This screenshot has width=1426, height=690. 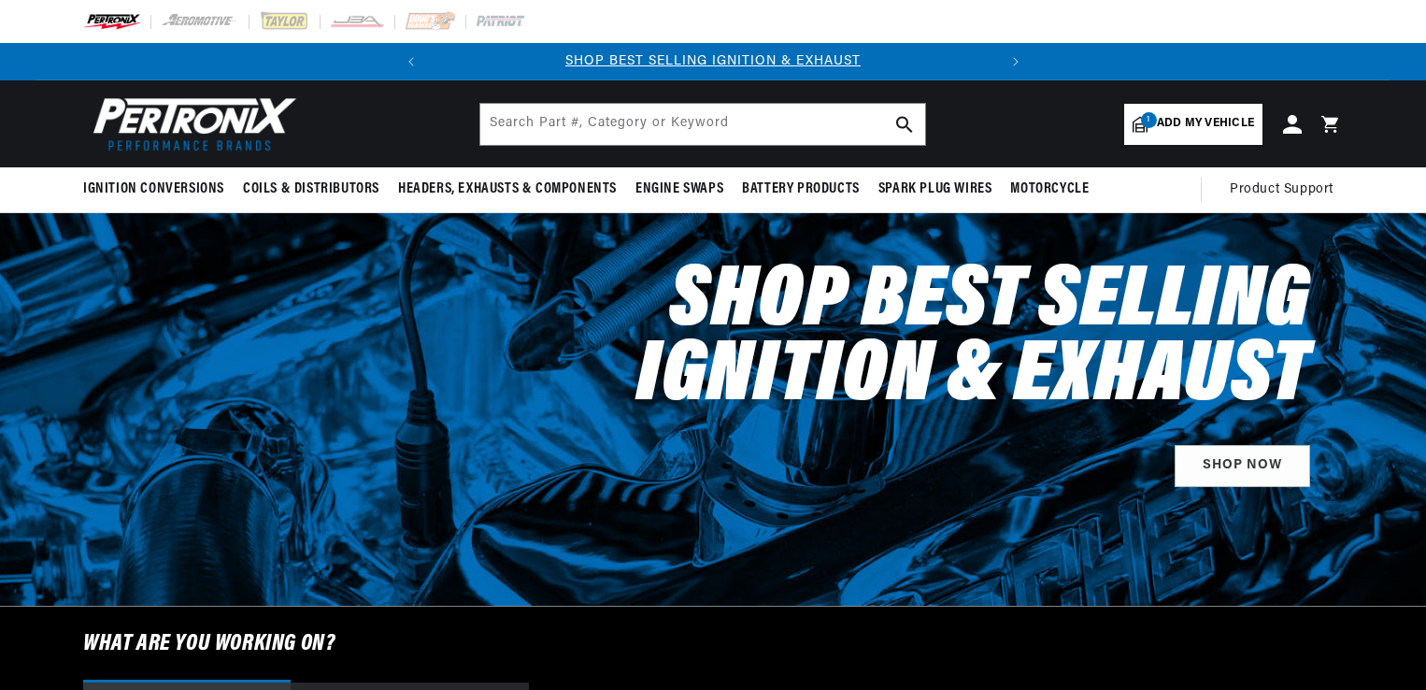 What do you see at coordinates (311, 189) in the screenshot?
I see `span: Coils & Distributors` at bounding box center [311, 189].